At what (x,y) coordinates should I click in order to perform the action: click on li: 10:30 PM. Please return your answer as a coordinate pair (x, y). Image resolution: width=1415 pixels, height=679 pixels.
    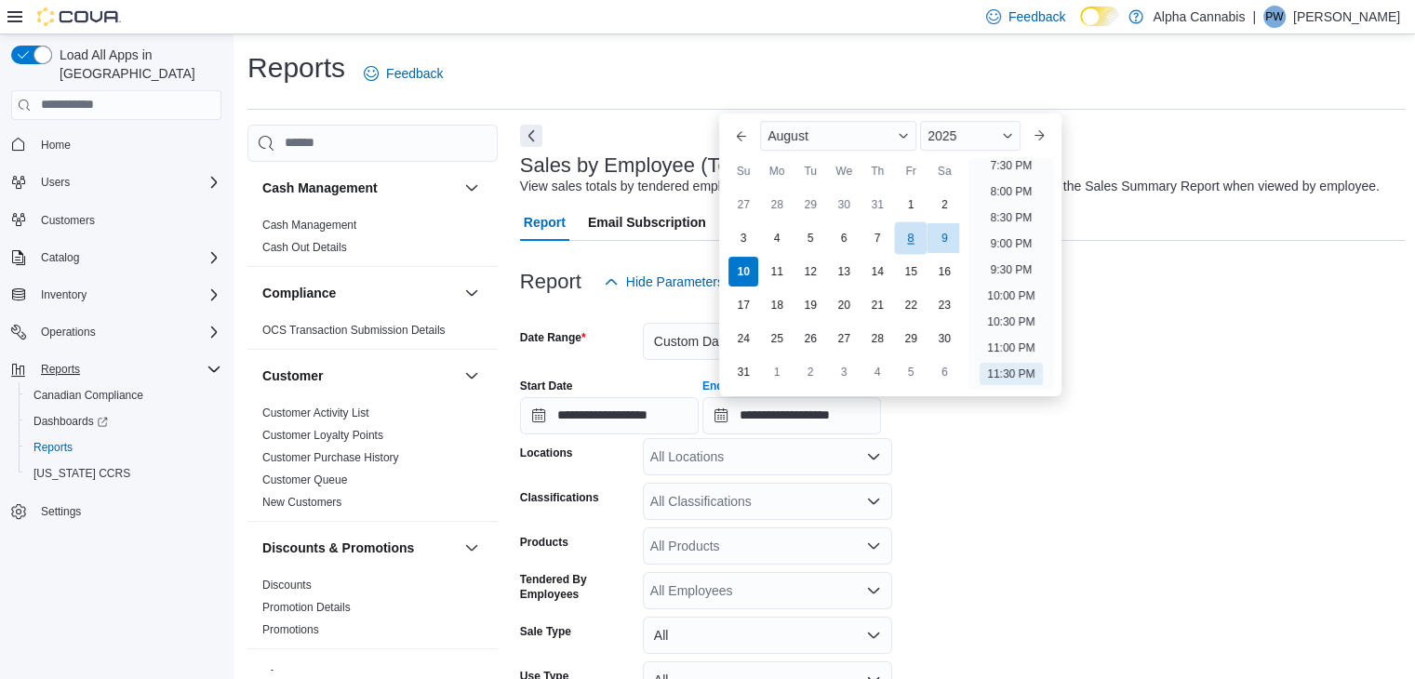
    Looking at the image, I should click on (1011, 322).